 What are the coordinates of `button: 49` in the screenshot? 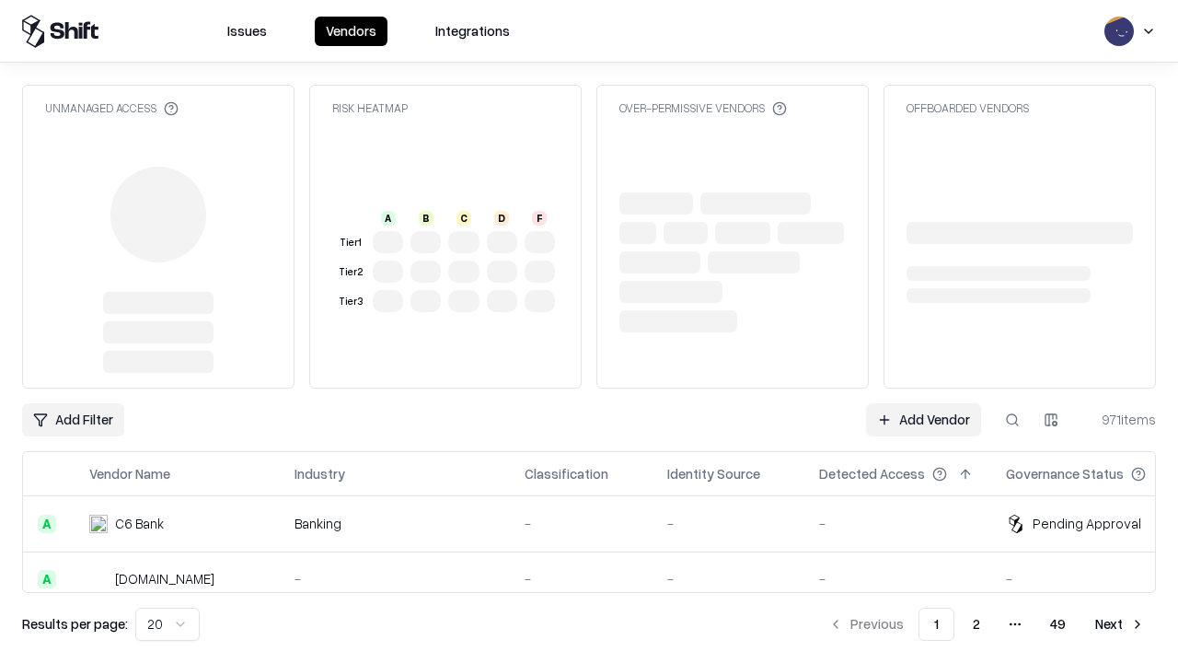 It's located at (1057, 624).